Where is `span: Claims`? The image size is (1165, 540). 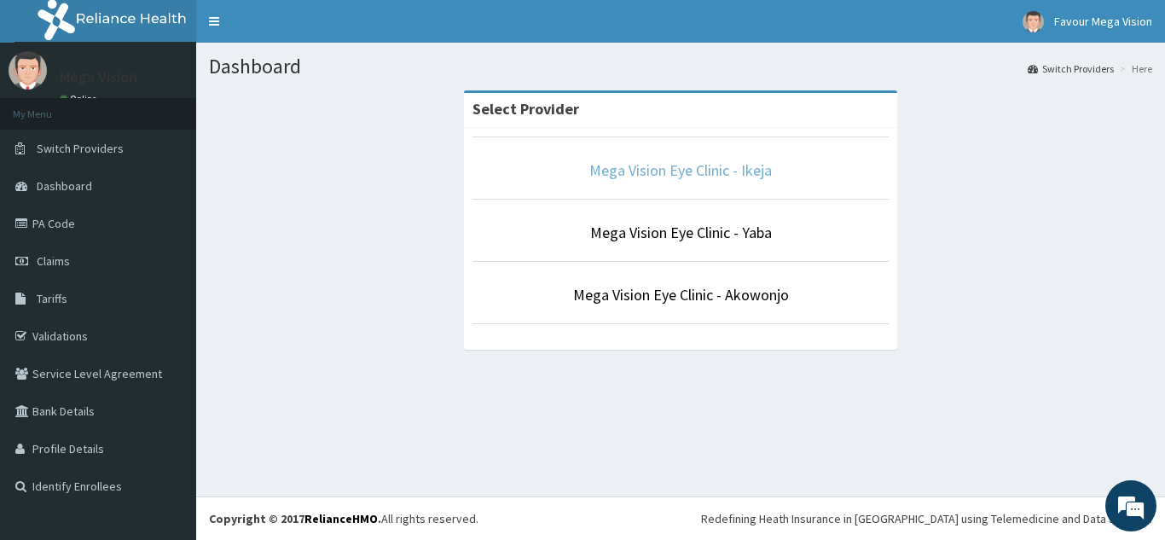
span: Claims is located at coordinates (53, 261).